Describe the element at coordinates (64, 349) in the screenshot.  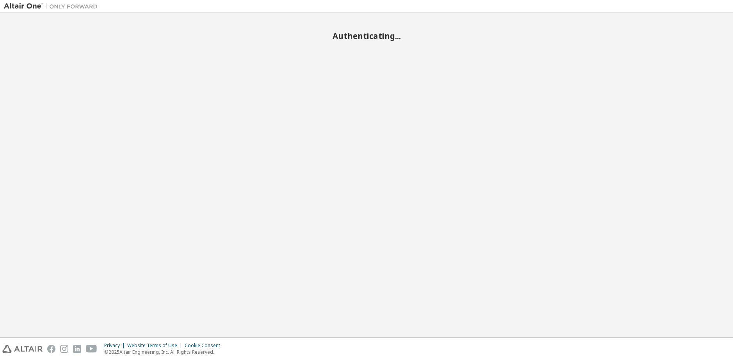
I see `img: instagram.svg` at that location.